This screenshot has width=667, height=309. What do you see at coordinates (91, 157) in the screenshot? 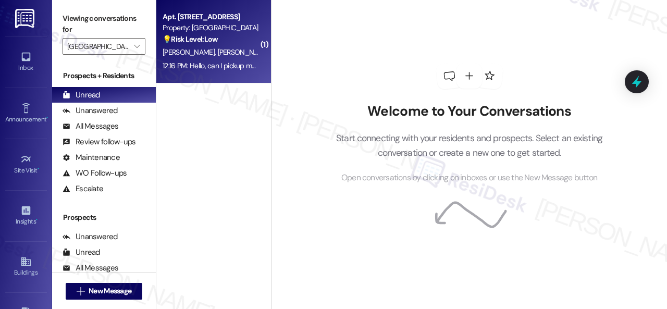
I see `div: Maintenance` at bounding box center [91, 157].